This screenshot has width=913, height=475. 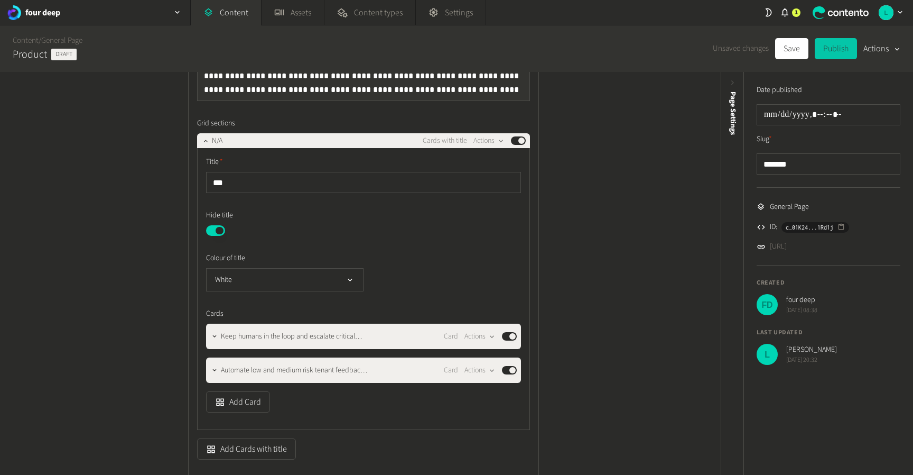 What do you see at coordinates (780, 90) in the screenshot?
I see `label: Date published` at bounding box center [780, 90].